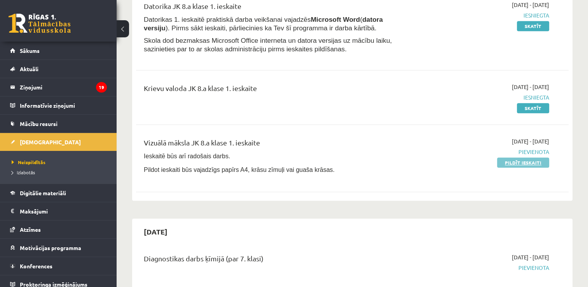  What do you see at coordinates (58, 87) in the screenshot?
I see `a: Ziņojumi19` at bounding box center [58, 87].